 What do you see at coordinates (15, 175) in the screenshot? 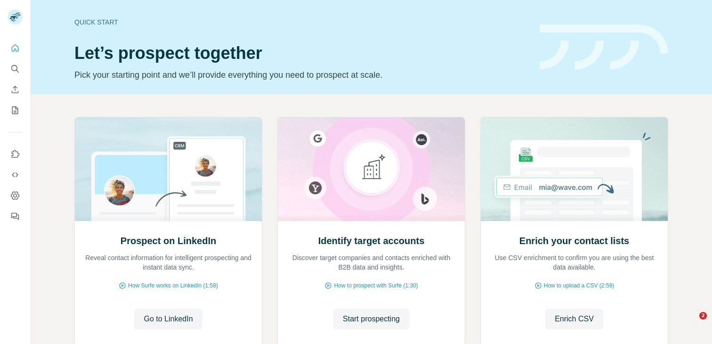
I see `button: Use Surfe API` at bounding box center [15, 175].